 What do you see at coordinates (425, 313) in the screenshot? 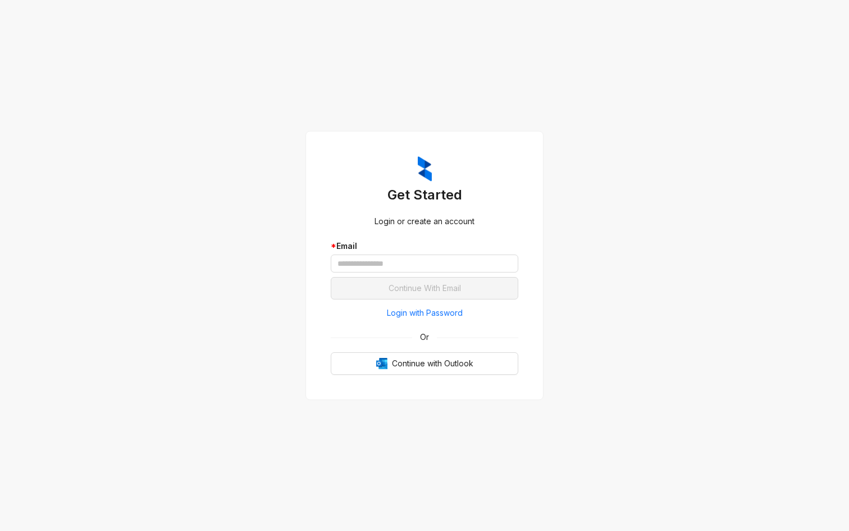
I see `span: Login with Password` at bounding box center [425, 313].